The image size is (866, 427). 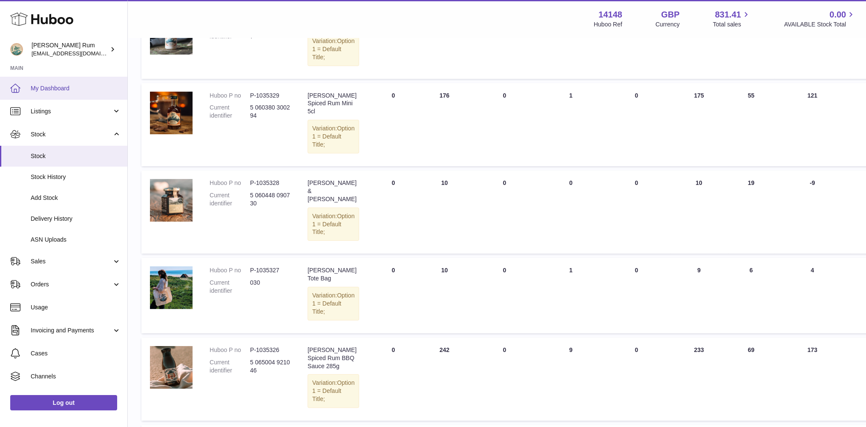 What do you see at coordinates (71, 284) in the screenshot?
I see `span: Orders` at bounding box center [71, 284].